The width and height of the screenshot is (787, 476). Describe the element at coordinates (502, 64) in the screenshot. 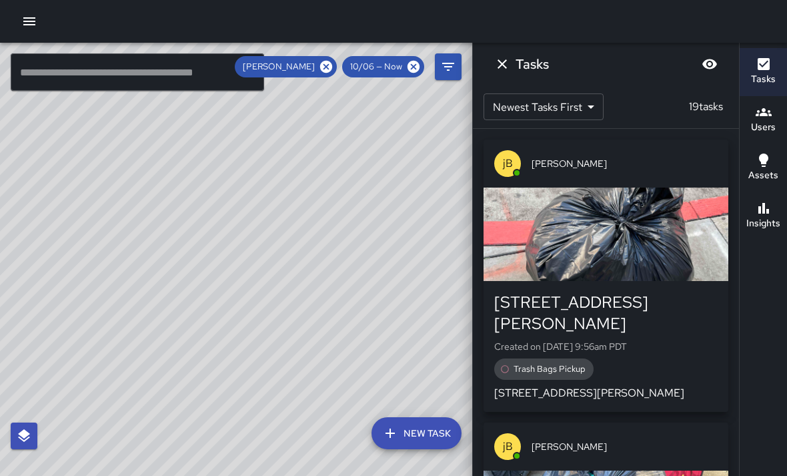

I see `button: Dismiss` at that location.